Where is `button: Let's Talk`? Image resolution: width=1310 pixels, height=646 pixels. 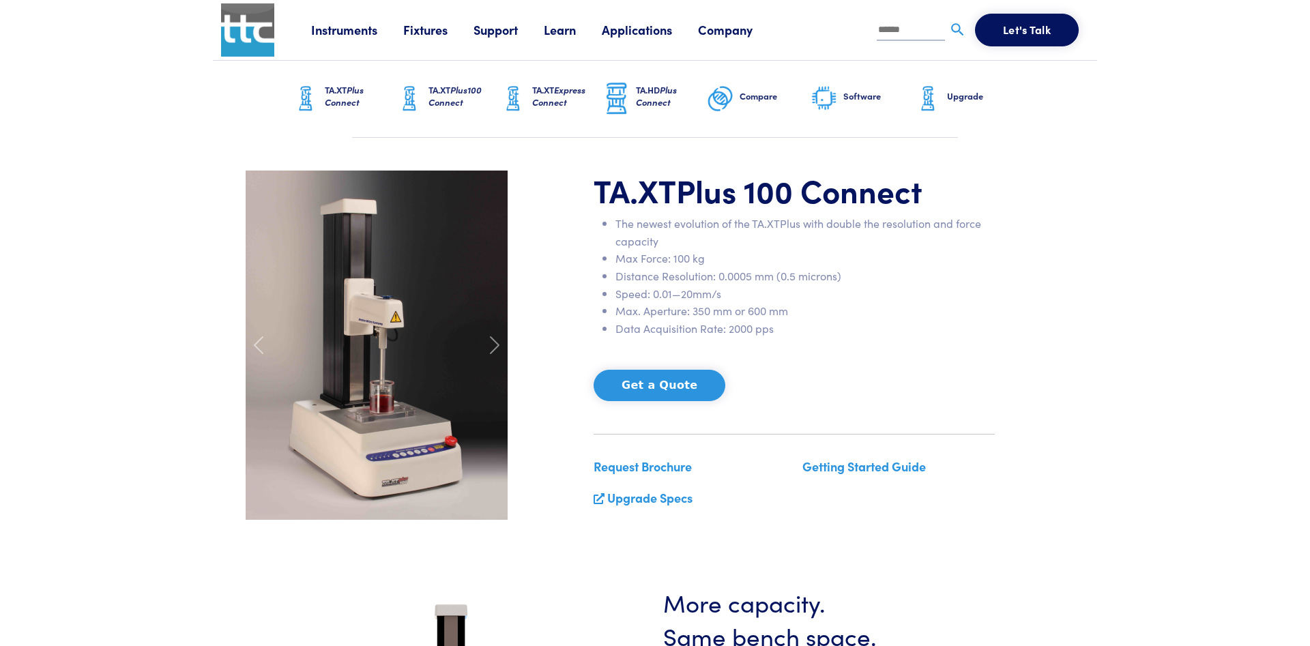 button: Let's Talk is located at coordinates (1027, 30).